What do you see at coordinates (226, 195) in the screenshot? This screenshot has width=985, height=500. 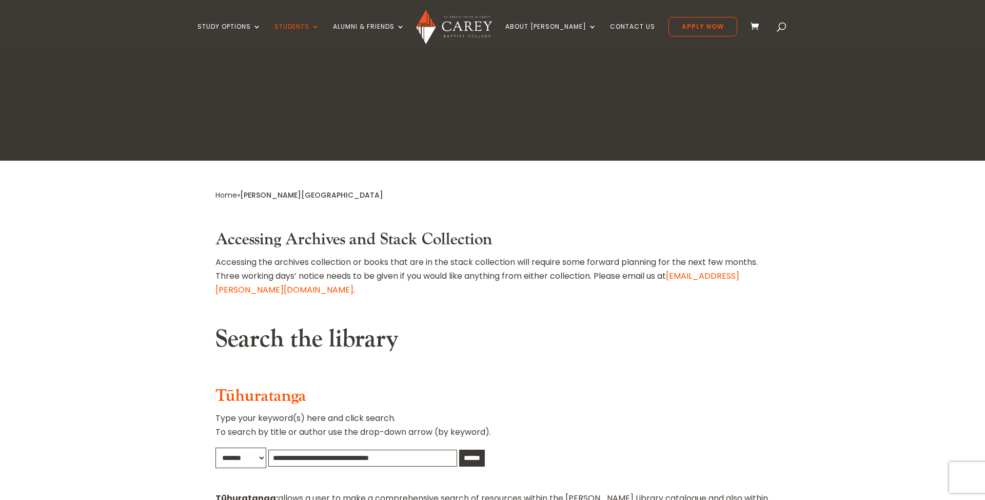 I see `a: Home` at bounding box center [226, 195].